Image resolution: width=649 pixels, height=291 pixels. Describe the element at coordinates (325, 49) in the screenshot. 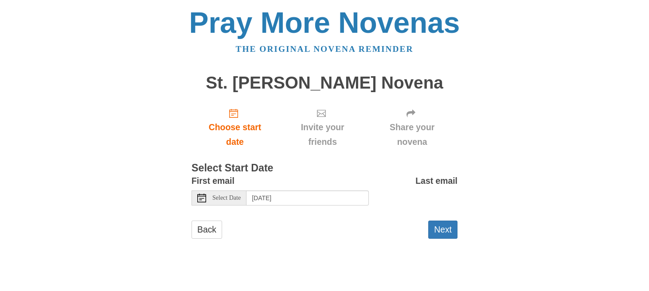

I see `a: The original novena reminder` at that location.